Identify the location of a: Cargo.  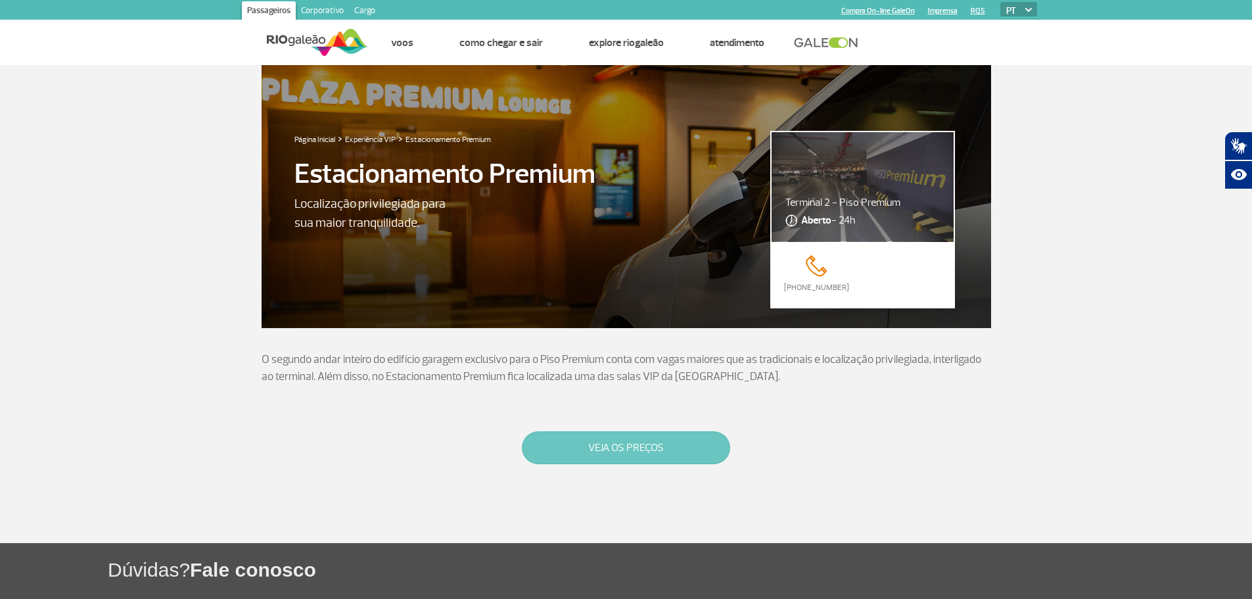
(365, 12).